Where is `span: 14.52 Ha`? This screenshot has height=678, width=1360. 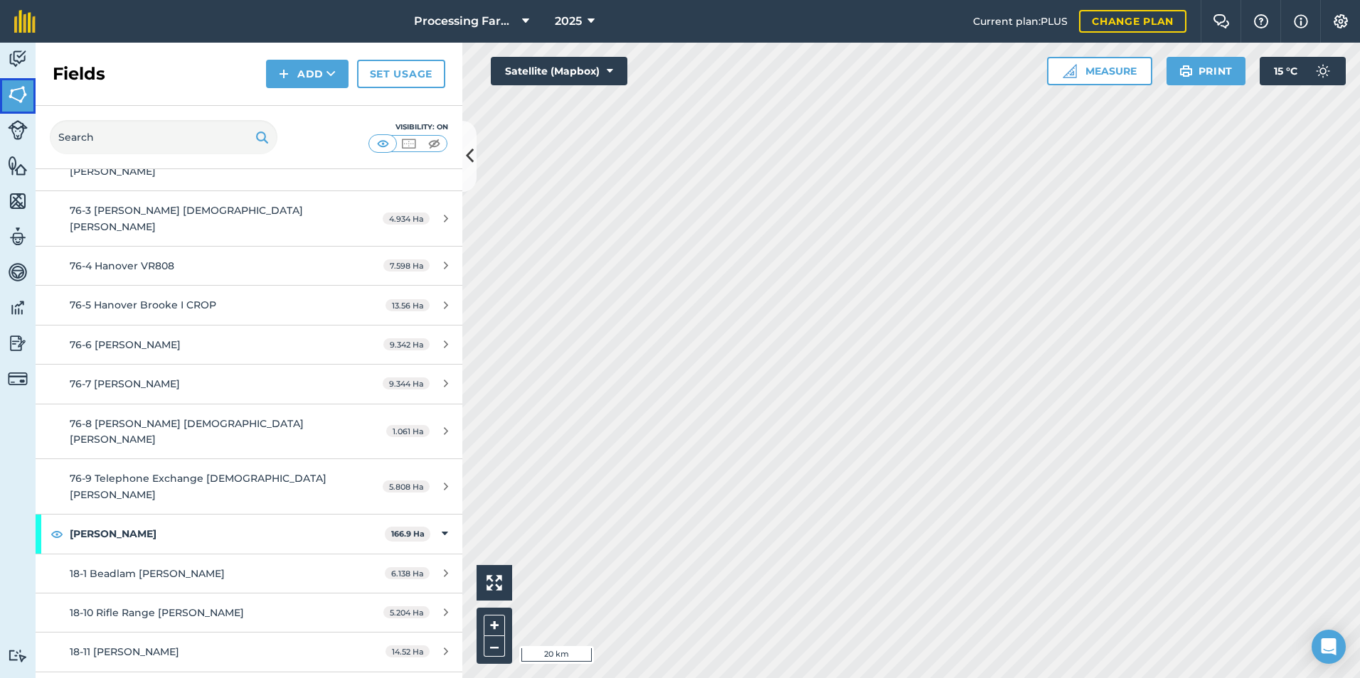 span: 14.52 Ha is located at coordinates (407, 651).